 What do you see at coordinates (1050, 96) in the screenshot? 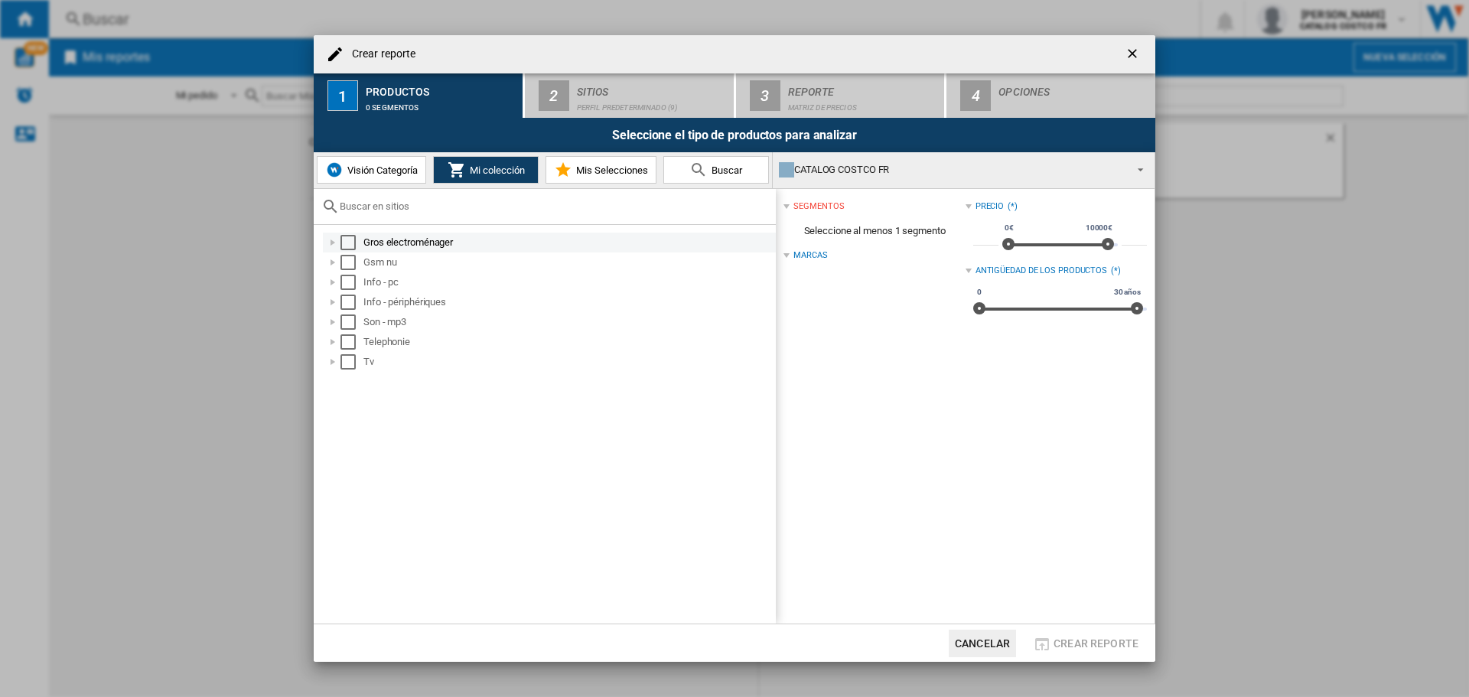
I see `button: 4 Opciones` at bounding box center [1050, 96].